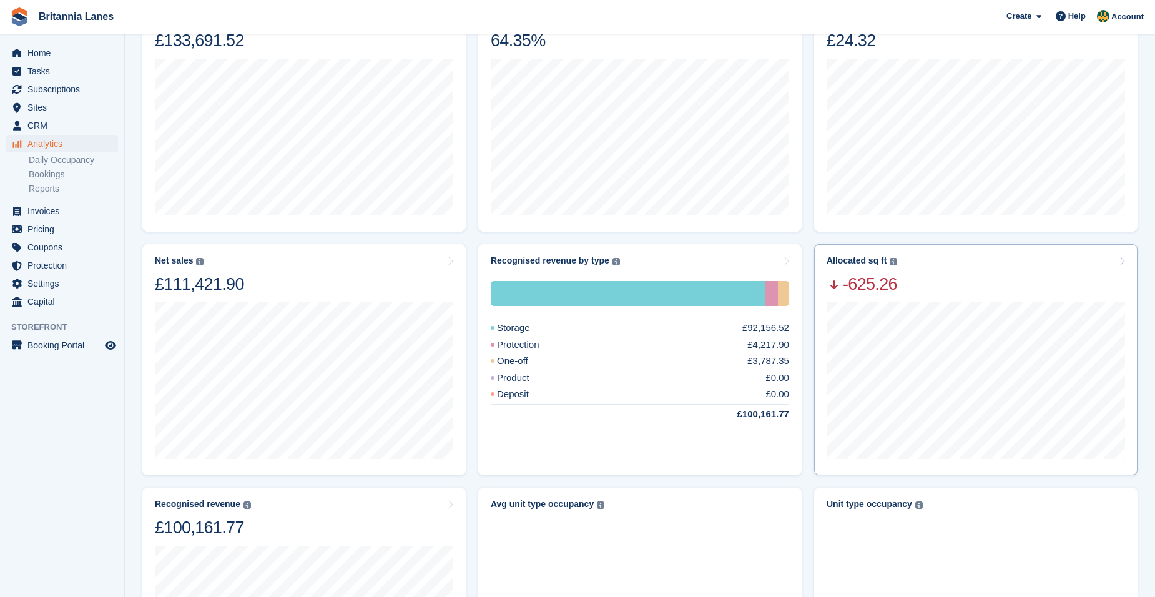 This screenshot has width=1155, height=597. What do you see at coordinates (65, 71) in the screenshot?
I see `span: Tasks` at bounding box center [65, 71].